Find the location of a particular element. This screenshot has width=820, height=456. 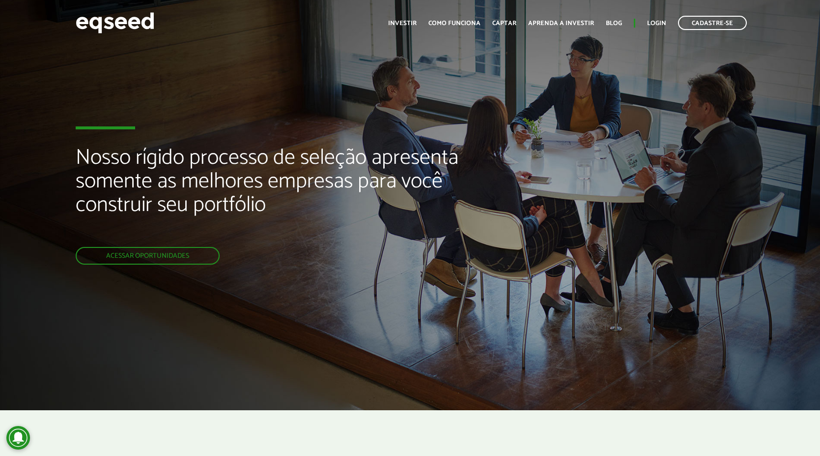

img: EqSeed is located at coordinates (115, 23).